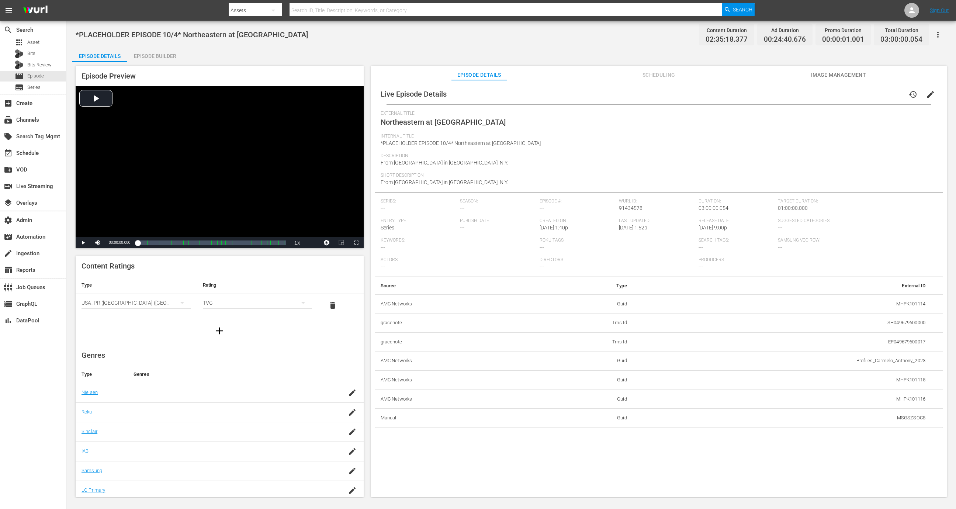  Describe the element at coordinates (297, 243) in the screenshot. I see `button: Playback Rate` at that location.